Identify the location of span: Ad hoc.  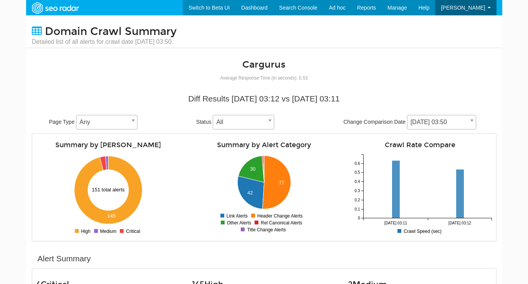
(337, 8).